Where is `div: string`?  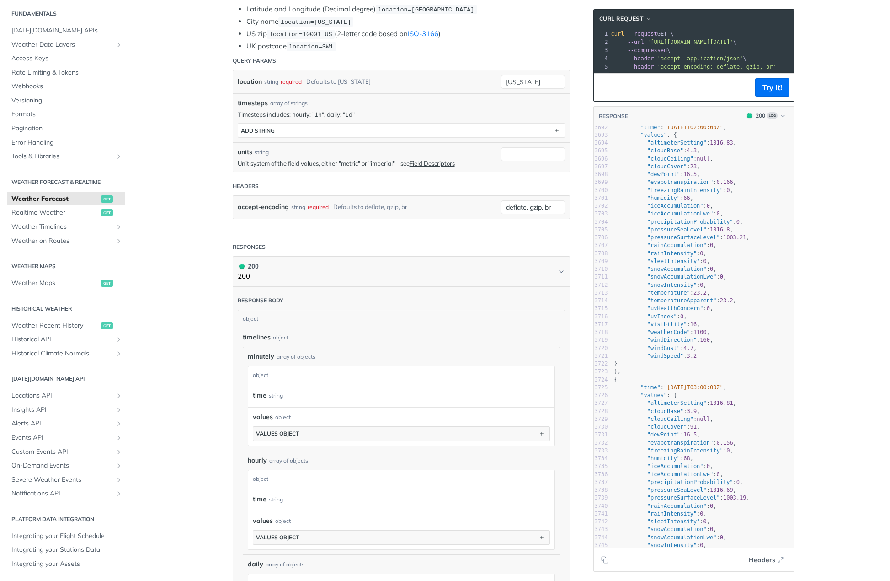 div: string is located at coordinates (298, 207).